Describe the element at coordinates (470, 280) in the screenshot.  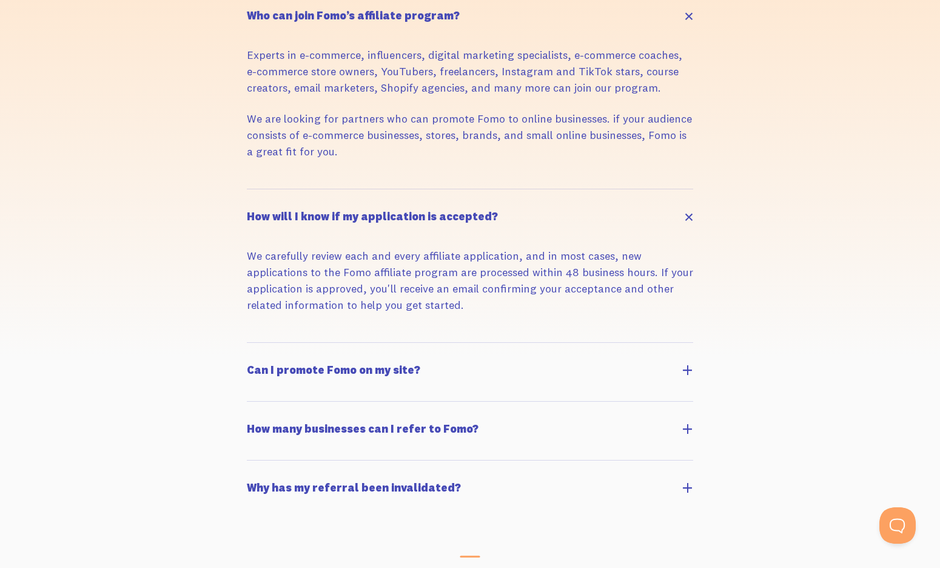
I see `p: We carefully review each and every affiliate application, and in most cases, new applications to ...` at that location.